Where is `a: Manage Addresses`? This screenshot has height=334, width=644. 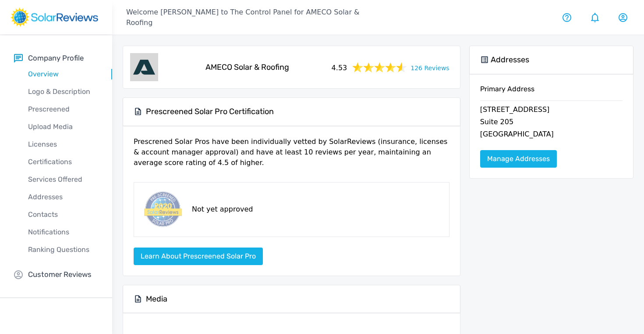
a: Manage Addresses is located at coordinates (519, 159).